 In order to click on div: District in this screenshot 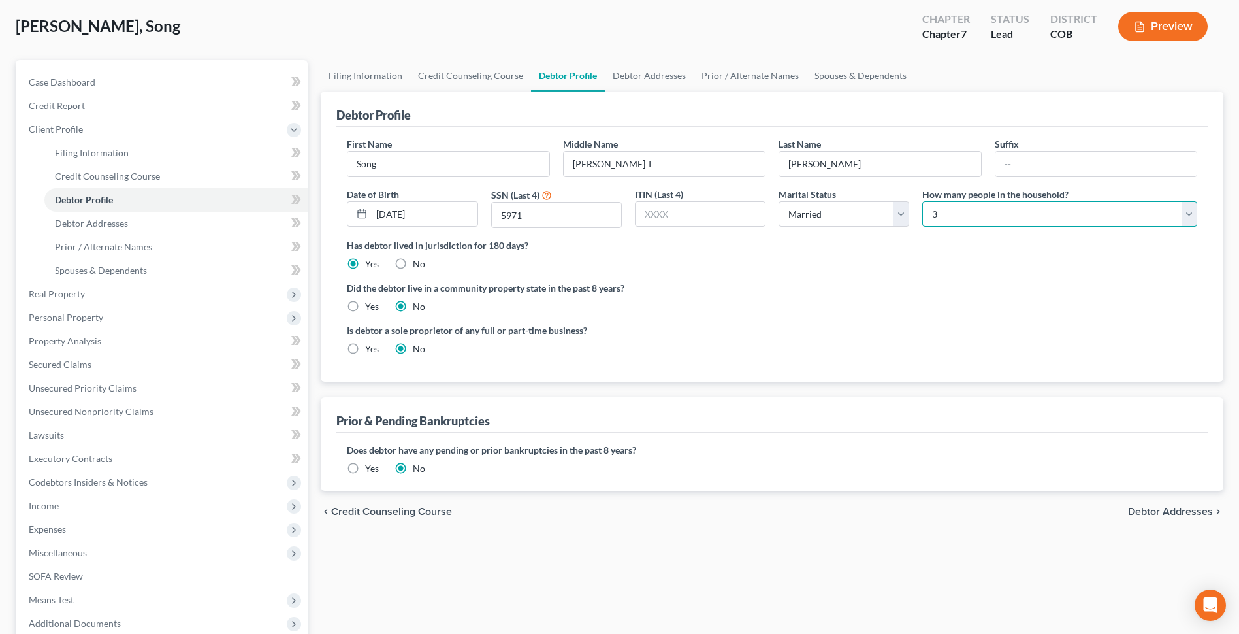, I will do `click(1074, 19)`.